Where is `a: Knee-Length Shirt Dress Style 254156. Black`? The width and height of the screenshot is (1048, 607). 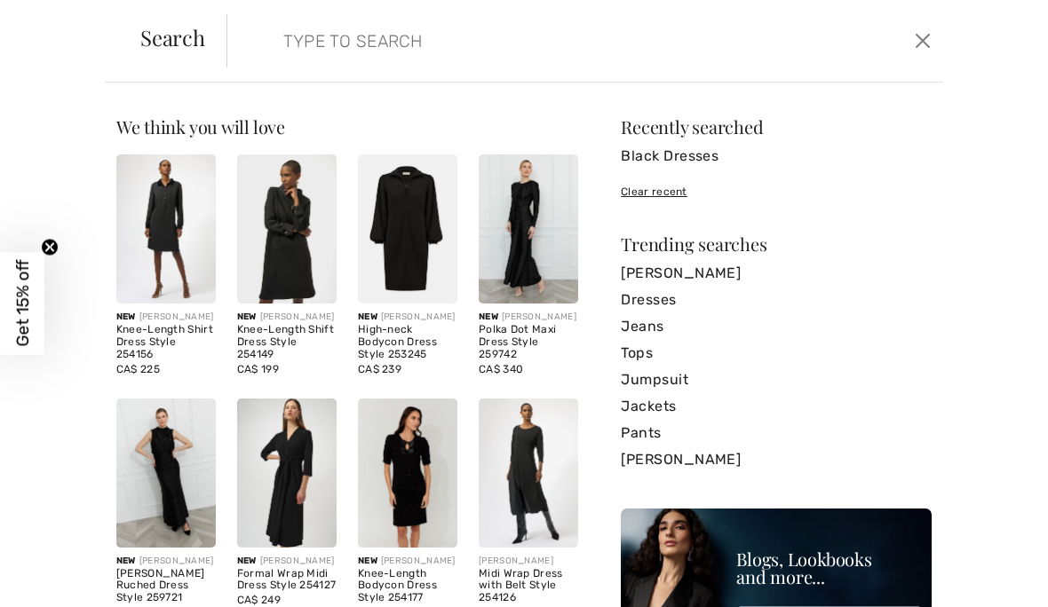 a: Knee-Length Shirt Dress Style 254156. Black is located at coordinates (166, 229).